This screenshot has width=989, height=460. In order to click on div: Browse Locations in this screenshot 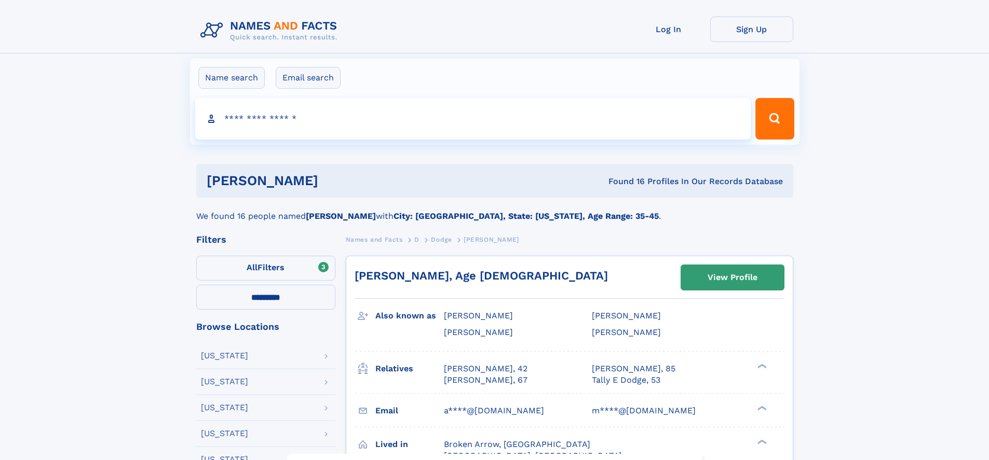, I will do `click(266, 327)`.